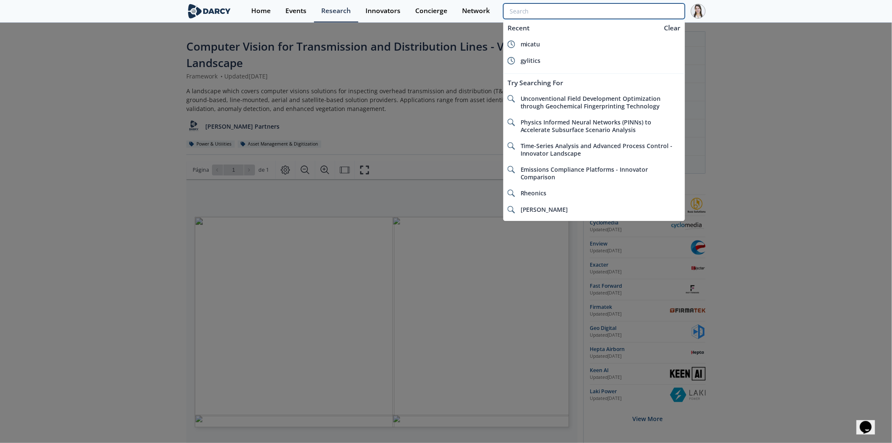 Image resolution: width=892 pixels, height=443 pixels. I want to click on div: Try Searching For, so click(594, 83).